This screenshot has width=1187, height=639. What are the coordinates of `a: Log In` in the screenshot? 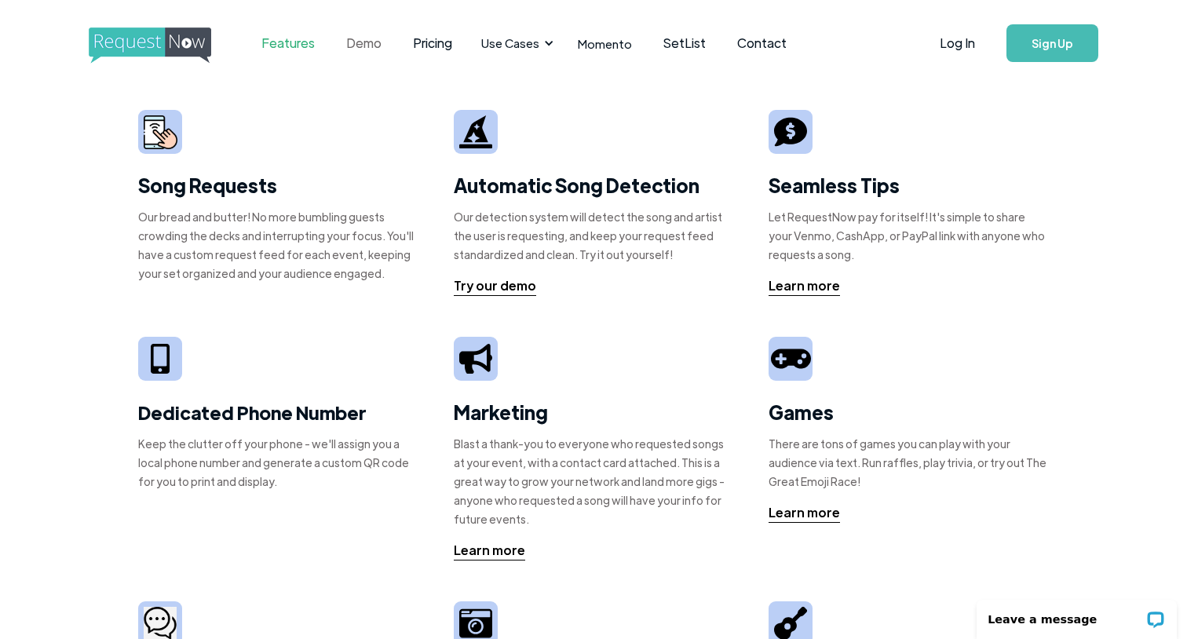 It's located at (957, 43).